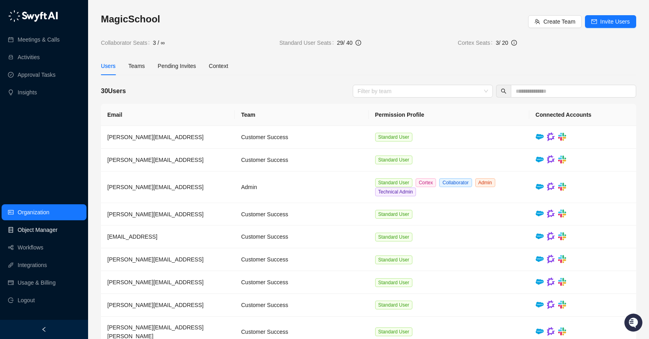 Image resolution: width=649 pixels, height=339 pixels. What do you see at coordinates (141, 80) in the screenshot?
I see `button: Start new chat` at bounding box center [141, 80].